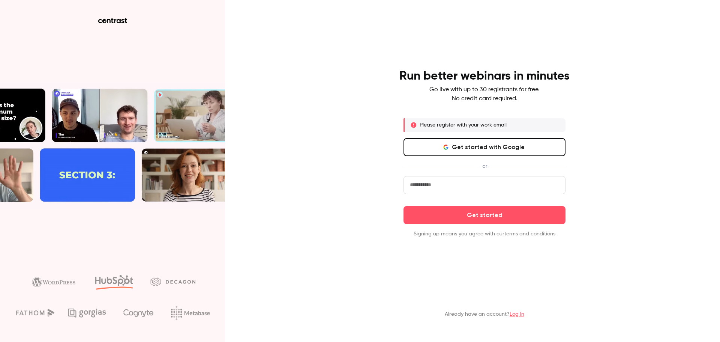 This screenshot has height=342, width=720. I want to click on p: Signing up means you agree with our, so click(485, 234).